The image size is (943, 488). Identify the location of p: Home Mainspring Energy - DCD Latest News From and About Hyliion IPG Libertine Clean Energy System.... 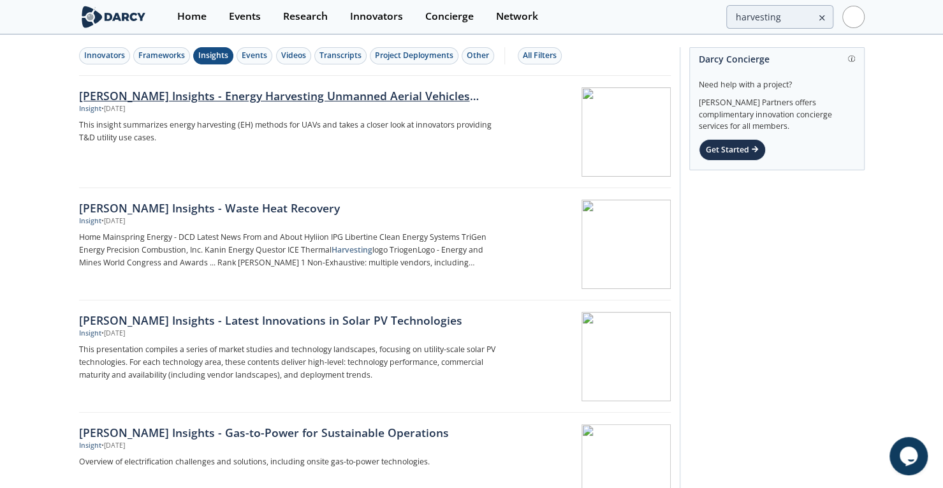
(290, 250).